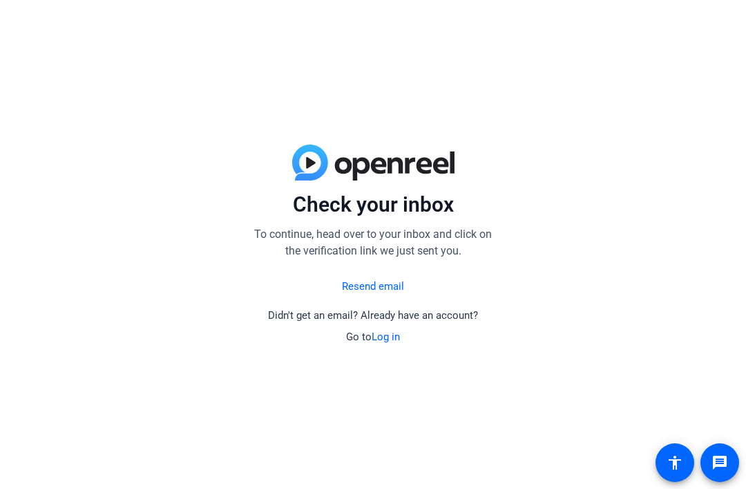  What do you see at coordinates (373, 315) in the screenshot?
I see `span: Didn't get an email? Already have an account?` at bounding box center [373, 315].